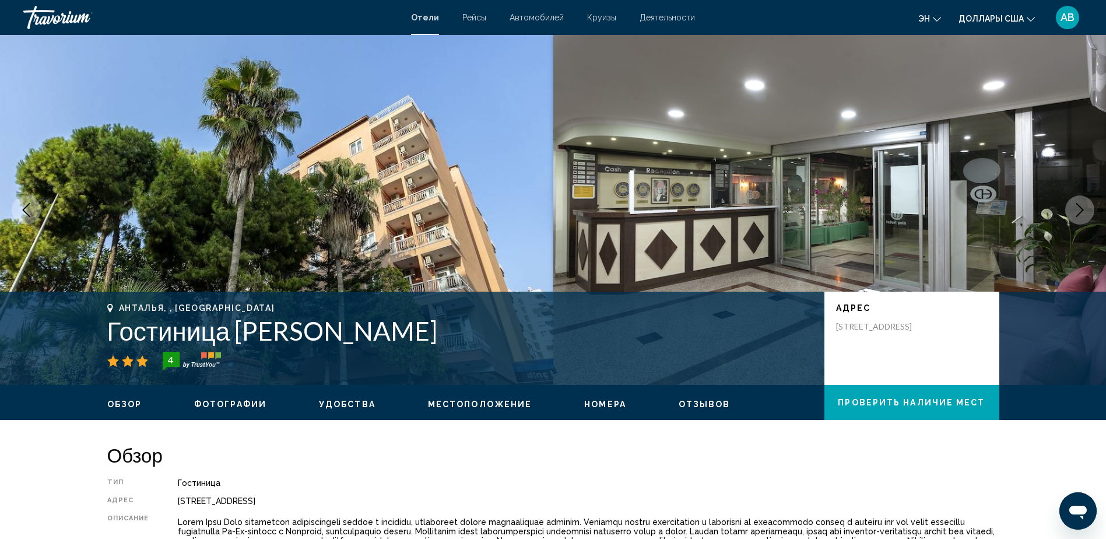 Image resolution: width=1106 pixels, height=539 pixels. Describe the element at coordinates (602, 17) in the screenshot. I see `a: Круизы` at that location.